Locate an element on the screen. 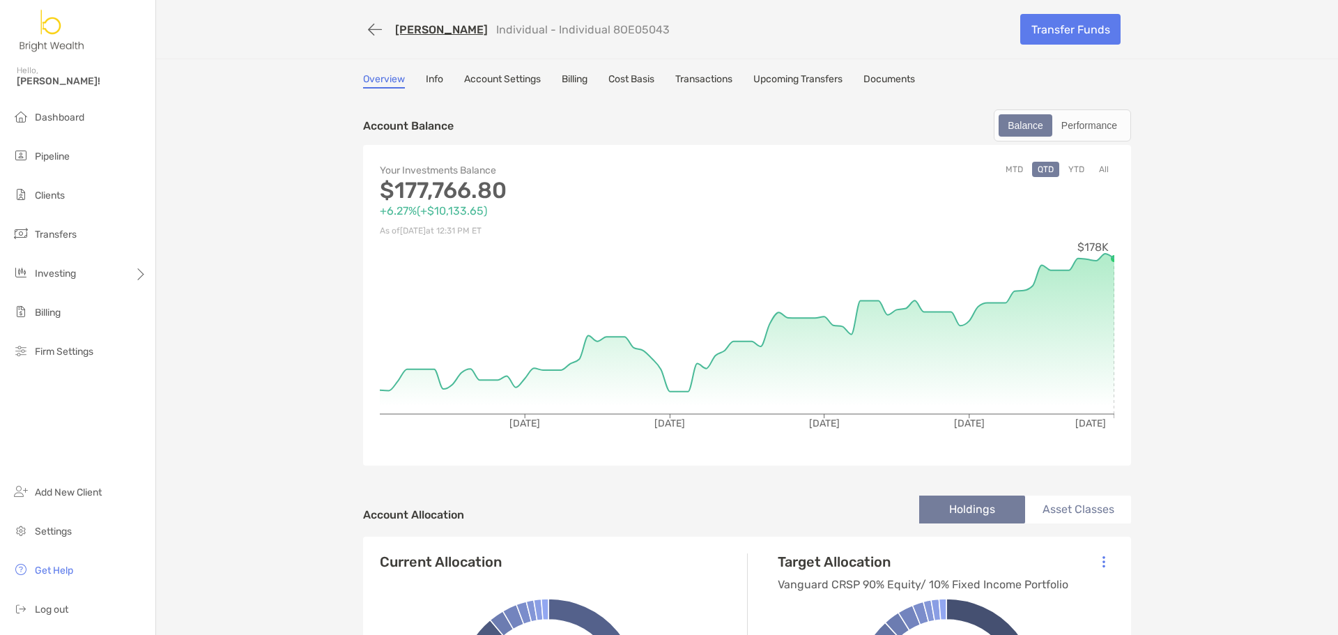 The image size is (1338, 635). tspan: $178K is located at coordinates (1092, 247).